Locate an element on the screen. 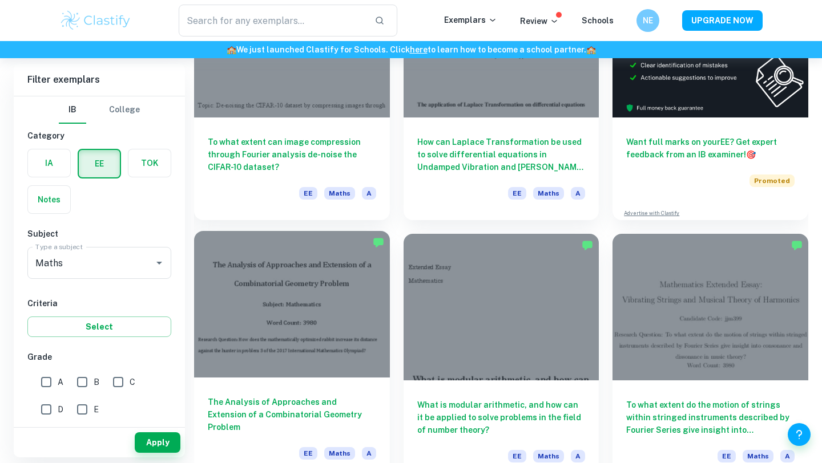 Image resolution: width=822 pixels, height=463 pixels. button: Help and Feedback is located at coordinates (799, 435).